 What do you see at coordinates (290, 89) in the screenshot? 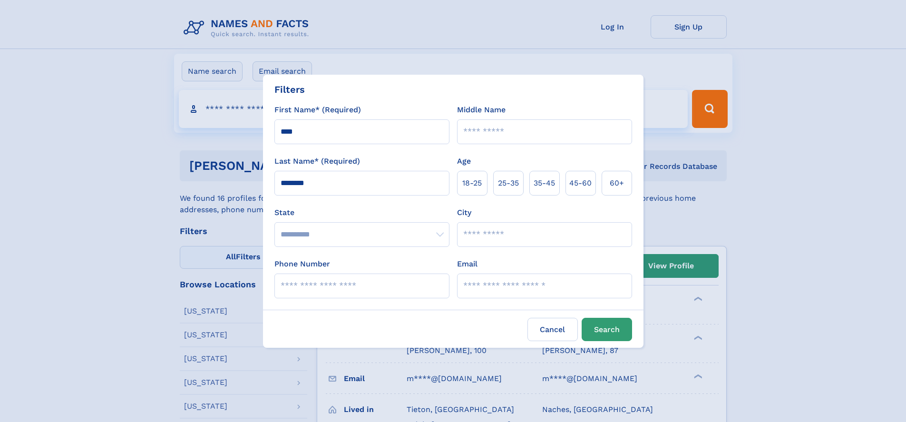
I see `div: Filters` at bounding box center [290, 89].